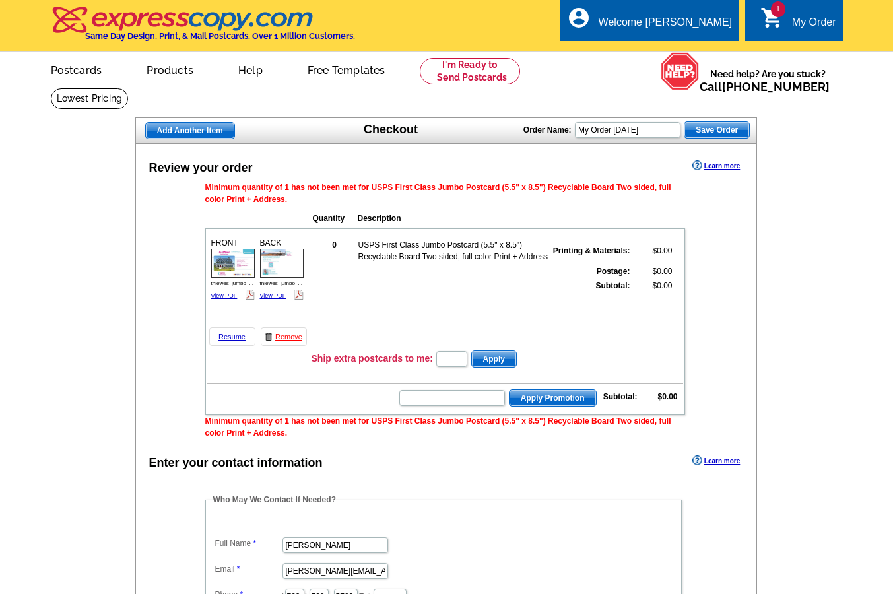  Describe the element at coordinates (248, 569) in the screenshot. I see `label: Email` at that location.